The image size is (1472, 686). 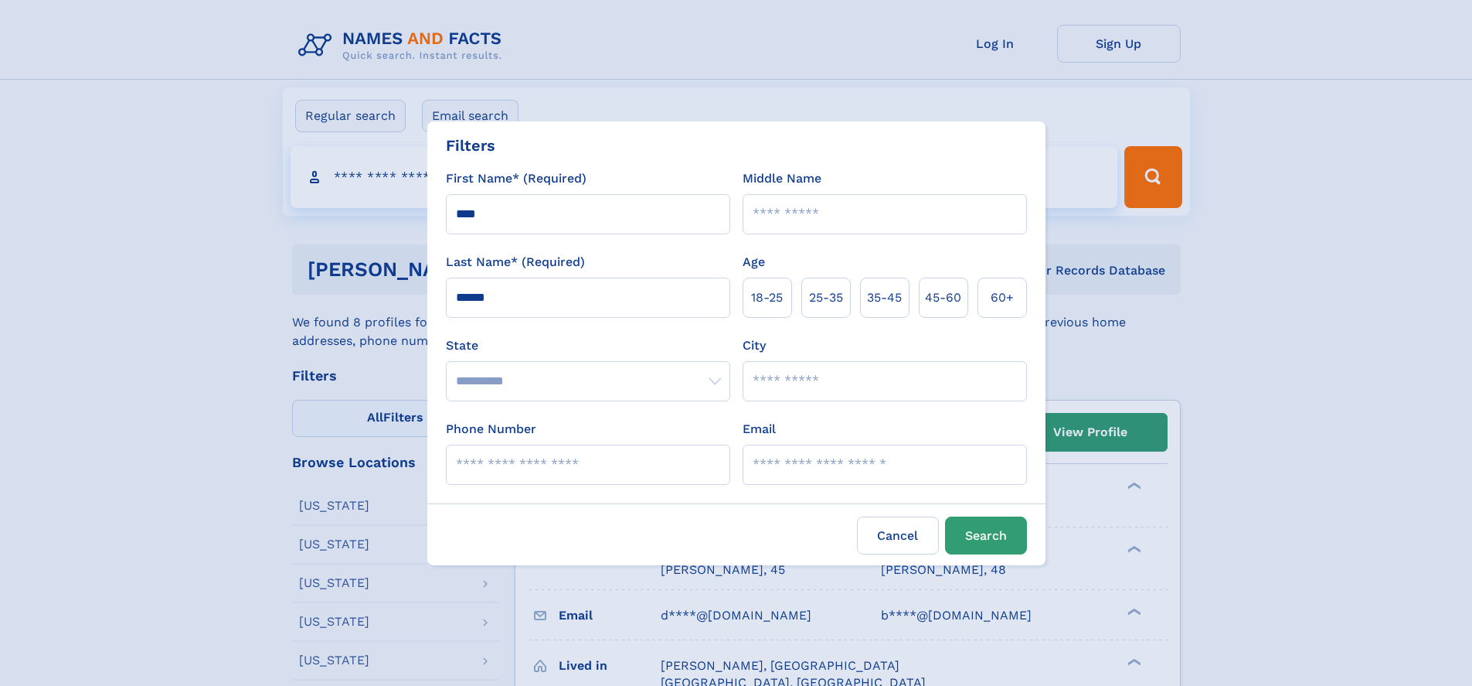 What do you see at coordinates (826, 298) in the screenshot?
I see `span: 25‑35` at bounding box center [826, 298].